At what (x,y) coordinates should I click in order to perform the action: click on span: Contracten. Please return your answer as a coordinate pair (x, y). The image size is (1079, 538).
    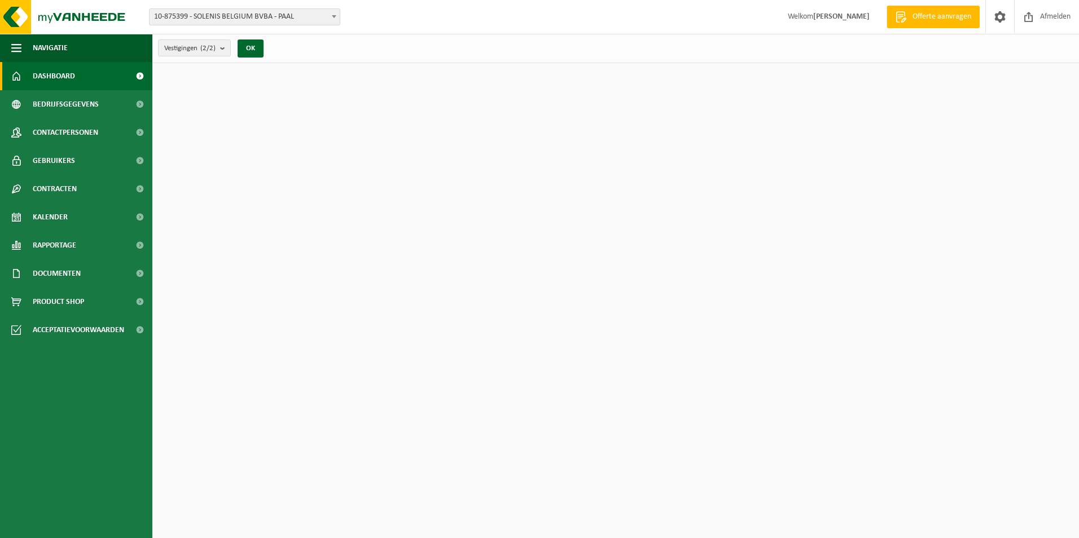
    Looking at the image, I should click on (55, 189).